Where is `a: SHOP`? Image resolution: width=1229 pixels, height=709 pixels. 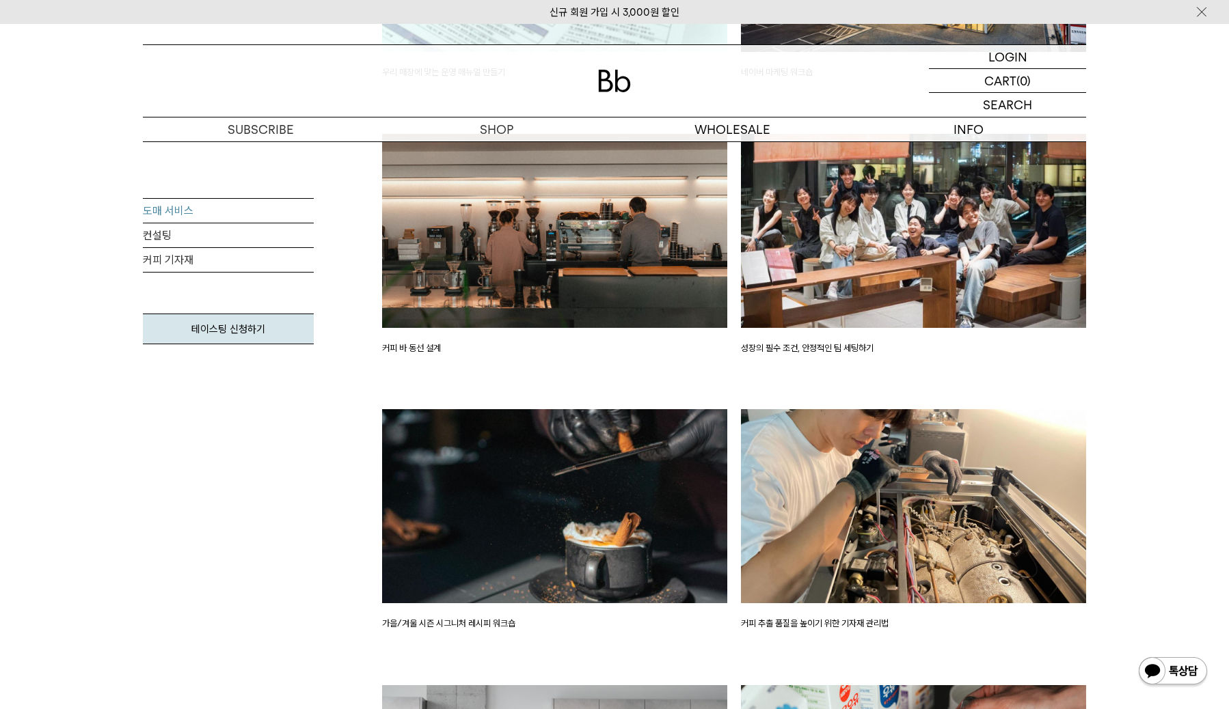 a: SHOP is located at coordinates (496, 129).